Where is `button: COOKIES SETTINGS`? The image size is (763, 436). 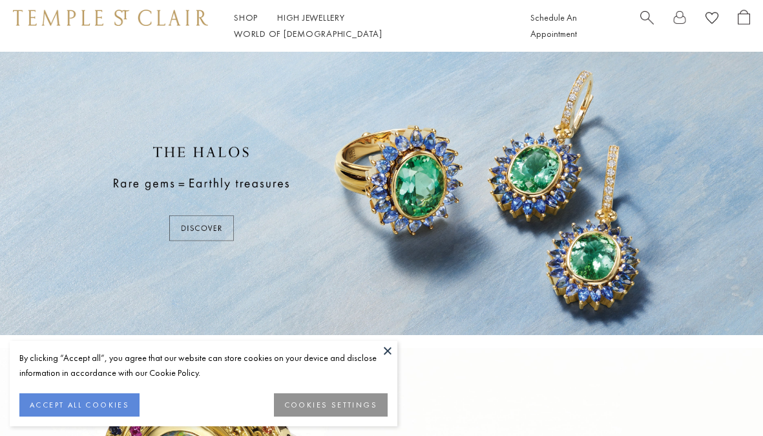
button: COOKIES SETTINGS is located at coordinates (331, 405).